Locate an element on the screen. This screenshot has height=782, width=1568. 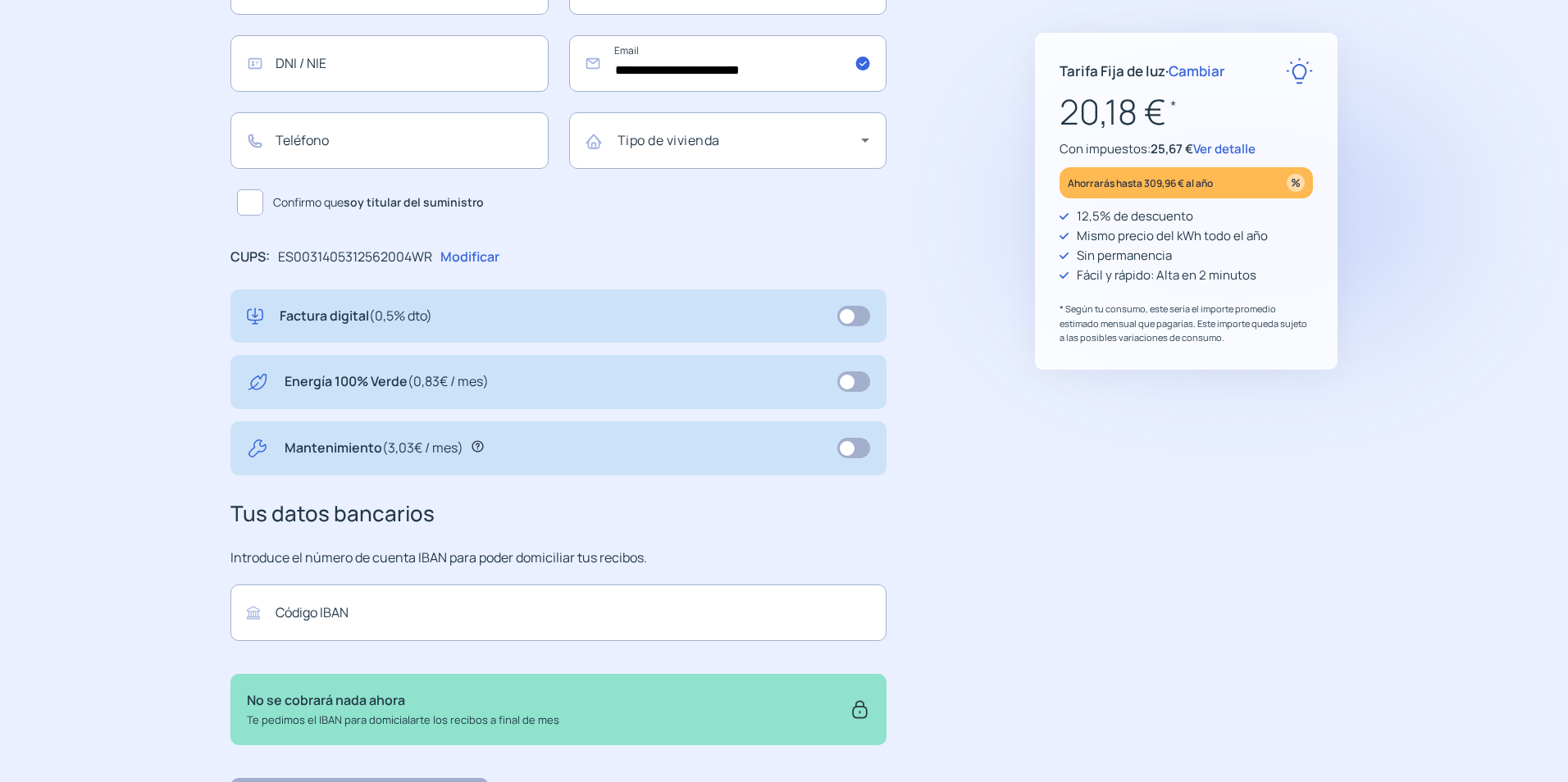
h3: Tus datos bancarios is located at coordinates (558, 514).